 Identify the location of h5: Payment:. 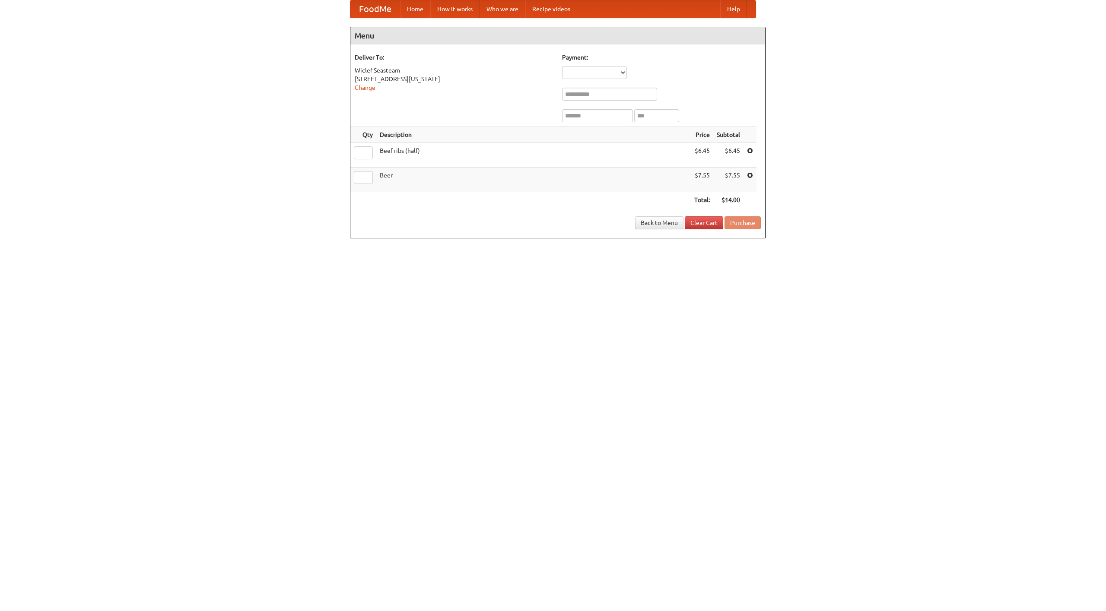
(661, 57).